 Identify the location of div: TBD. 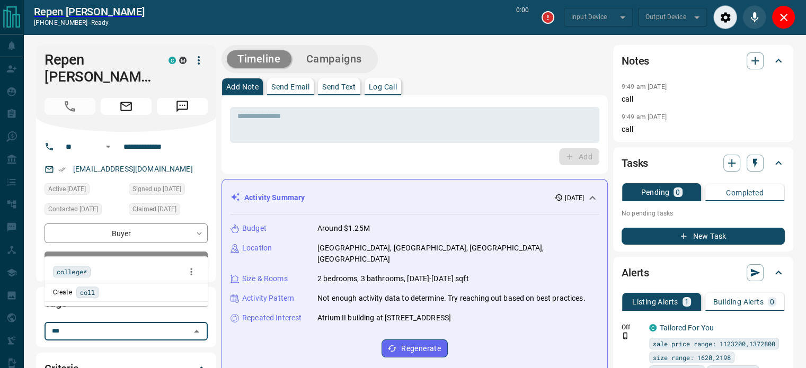
(126, 261).